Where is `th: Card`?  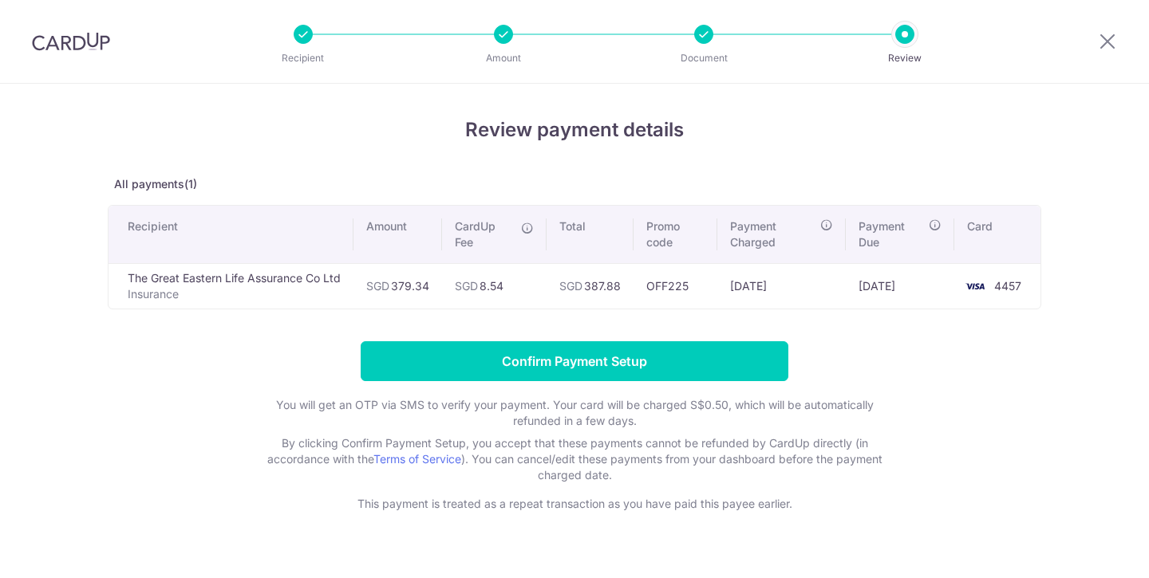 th: Card is located at coordinates (997, 235).